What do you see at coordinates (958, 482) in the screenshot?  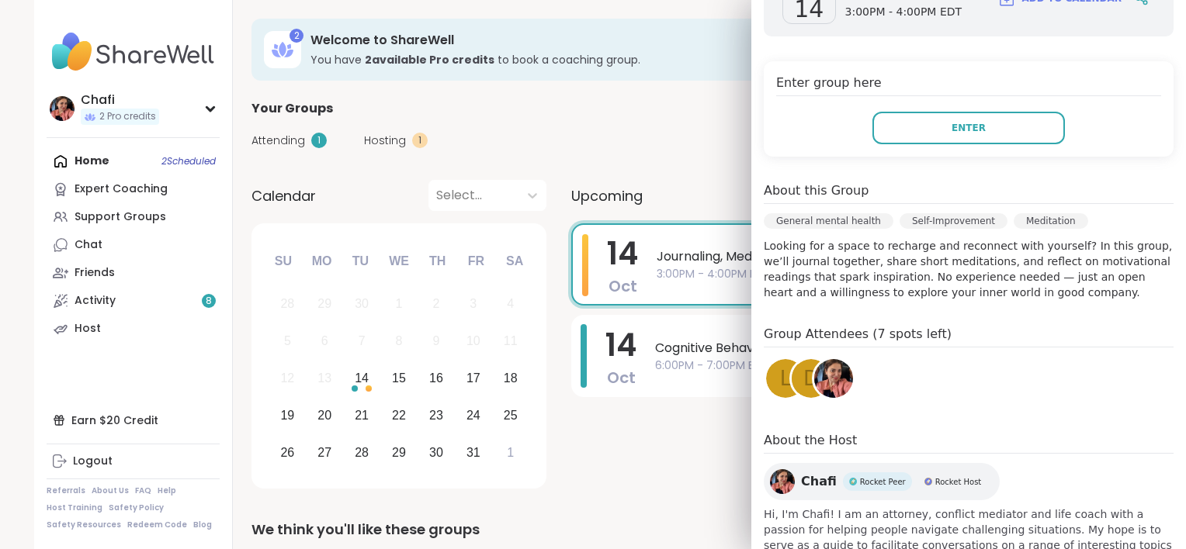 I see `span: Rocket Host` at bounding box center [958, 482].